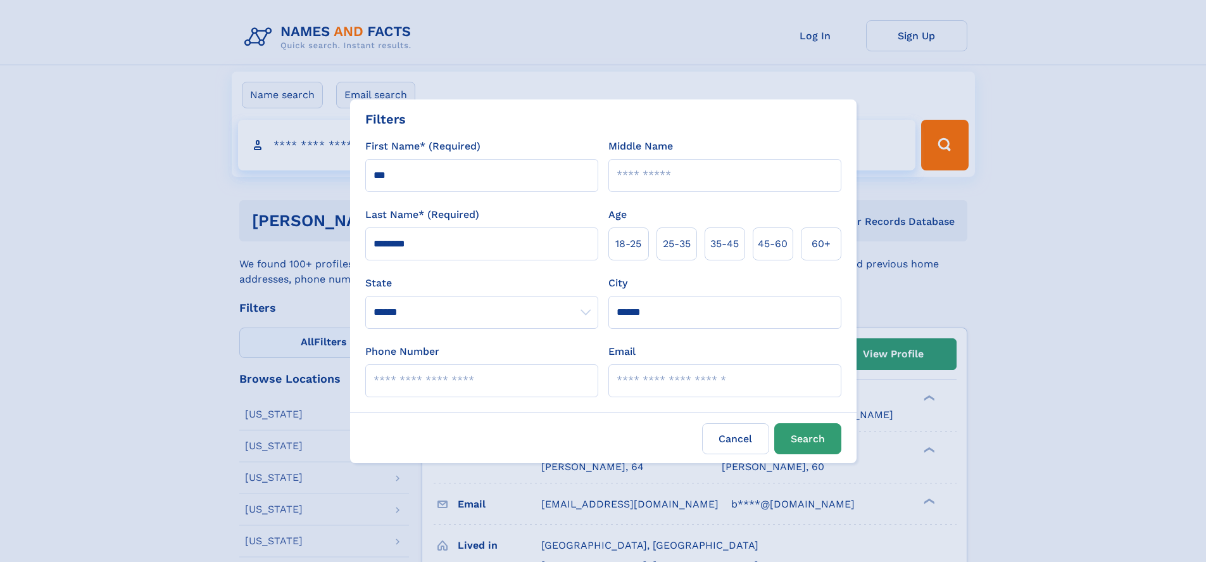 This screenshot has width=1206, height=562. What do you see at coordinates (386, 119) in the screenshot?
I see `div: Filters` at bounding box center [386, 119].